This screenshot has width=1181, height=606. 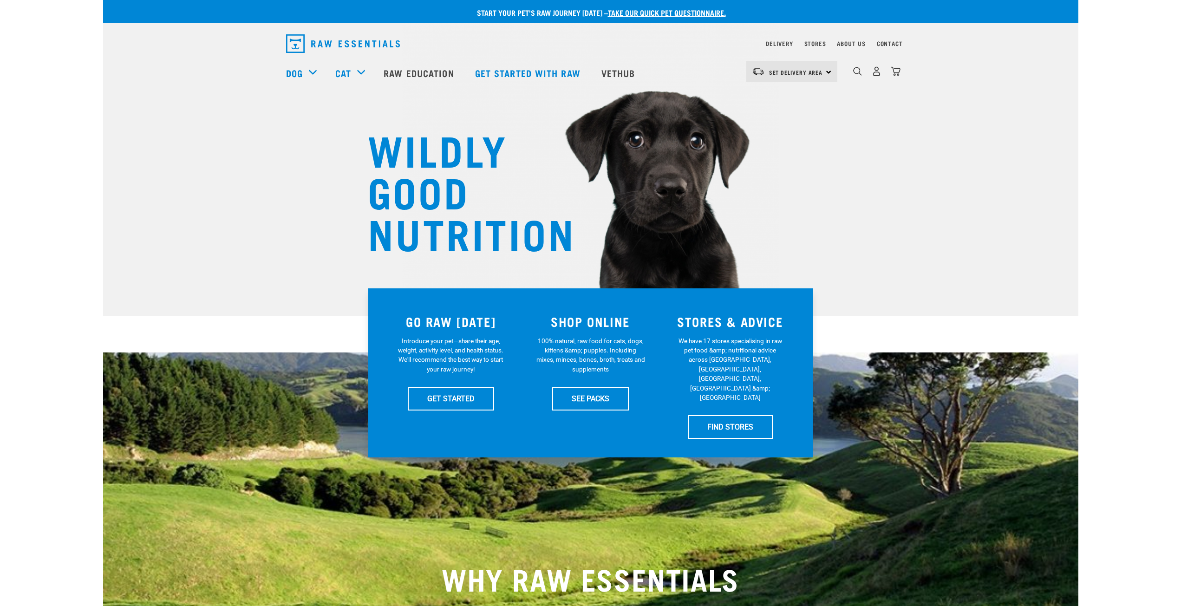 What do you see at coordinates (796, 72) in the screenshot?
I see `span: Set Delivery Area` at bounding box center [796, 72].